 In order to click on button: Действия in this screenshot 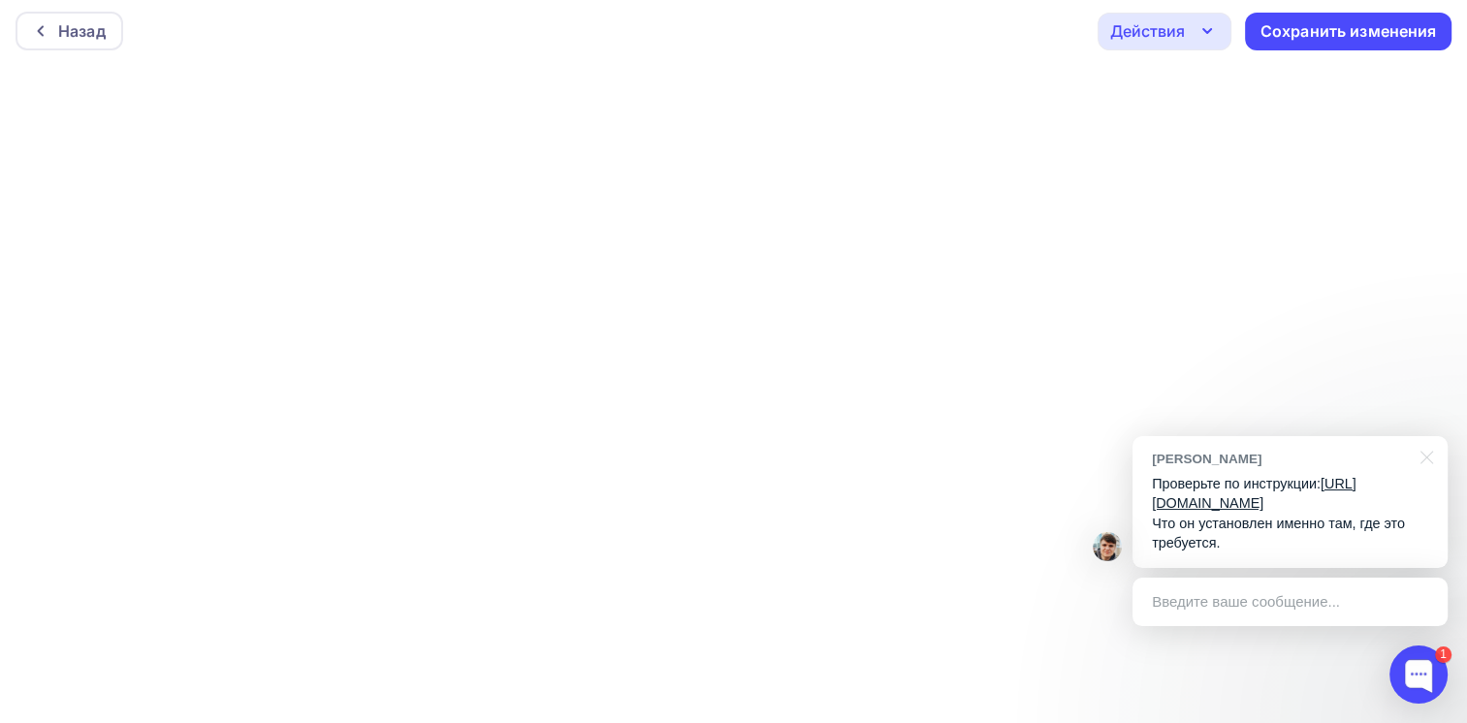, I will do `click(1164, 31)`.